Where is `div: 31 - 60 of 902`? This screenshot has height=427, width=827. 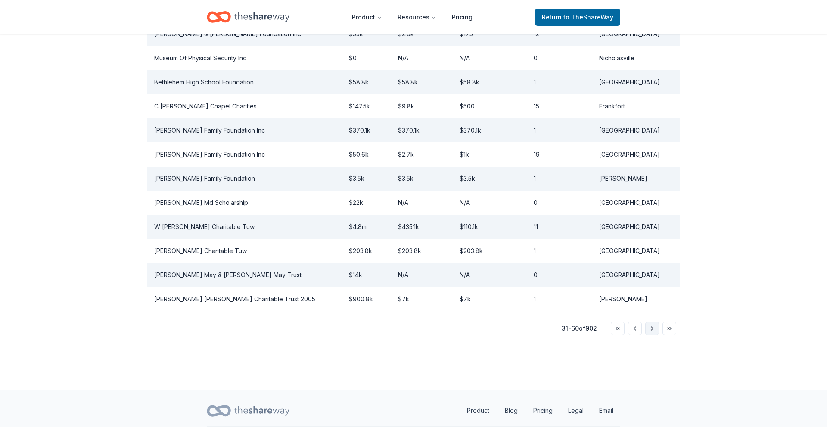
div: 31 - 60 of 902 is located at coordinates (579, 329).